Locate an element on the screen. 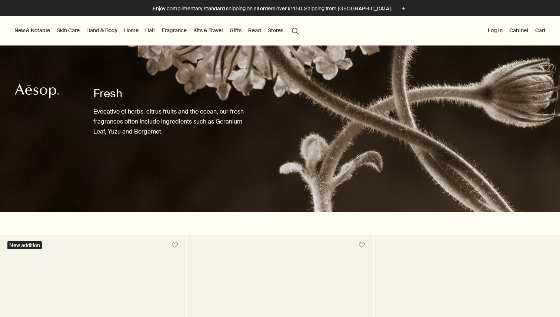 This screenshot has width=560, height=317. p: Evocative of herbs, citrus fruits and the ocean, our fresh fragrances often include ingredients s... is located at coordinates (172, 122).